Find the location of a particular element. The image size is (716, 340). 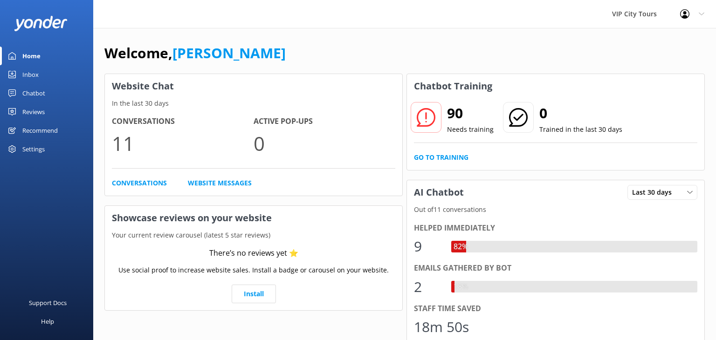

h4: Active Pop-ups is located at coordinates (325, 122).